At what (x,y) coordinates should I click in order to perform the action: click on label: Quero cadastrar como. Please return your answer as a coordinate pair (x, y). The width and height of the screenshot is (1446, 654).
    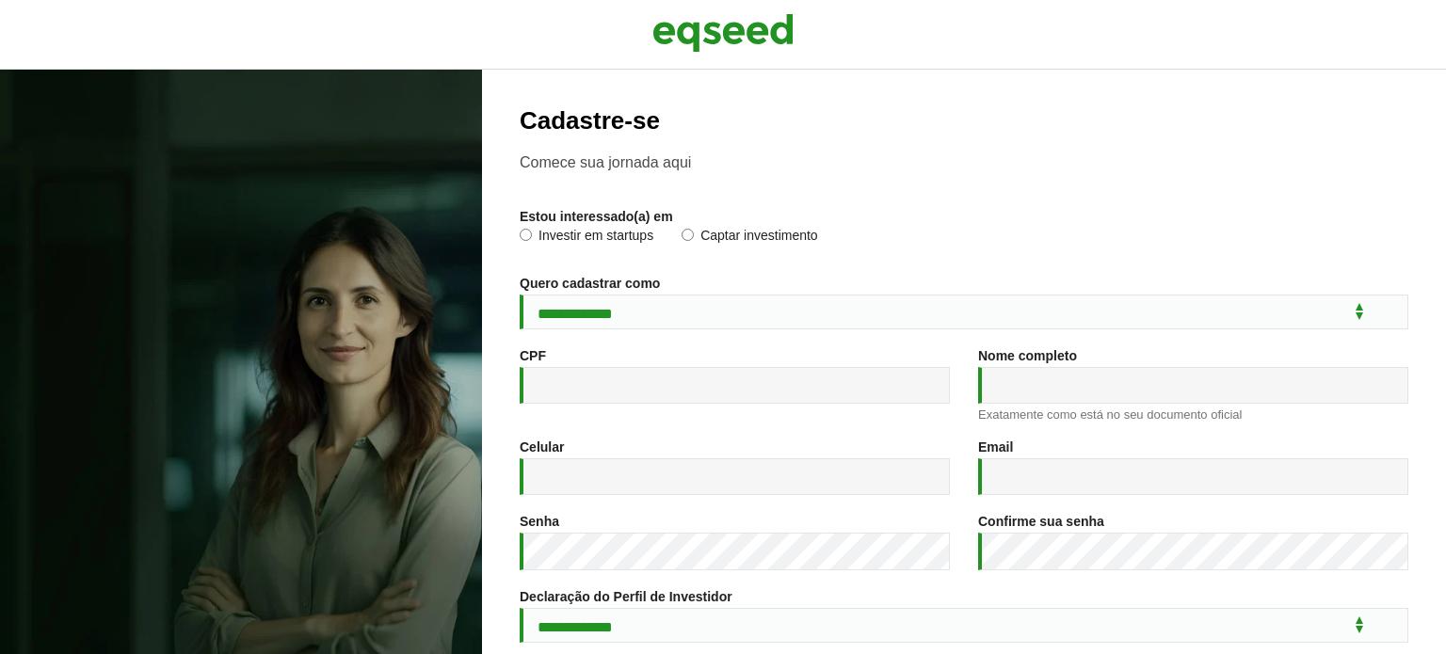
    Looking at the image, I should click on (589, 283).